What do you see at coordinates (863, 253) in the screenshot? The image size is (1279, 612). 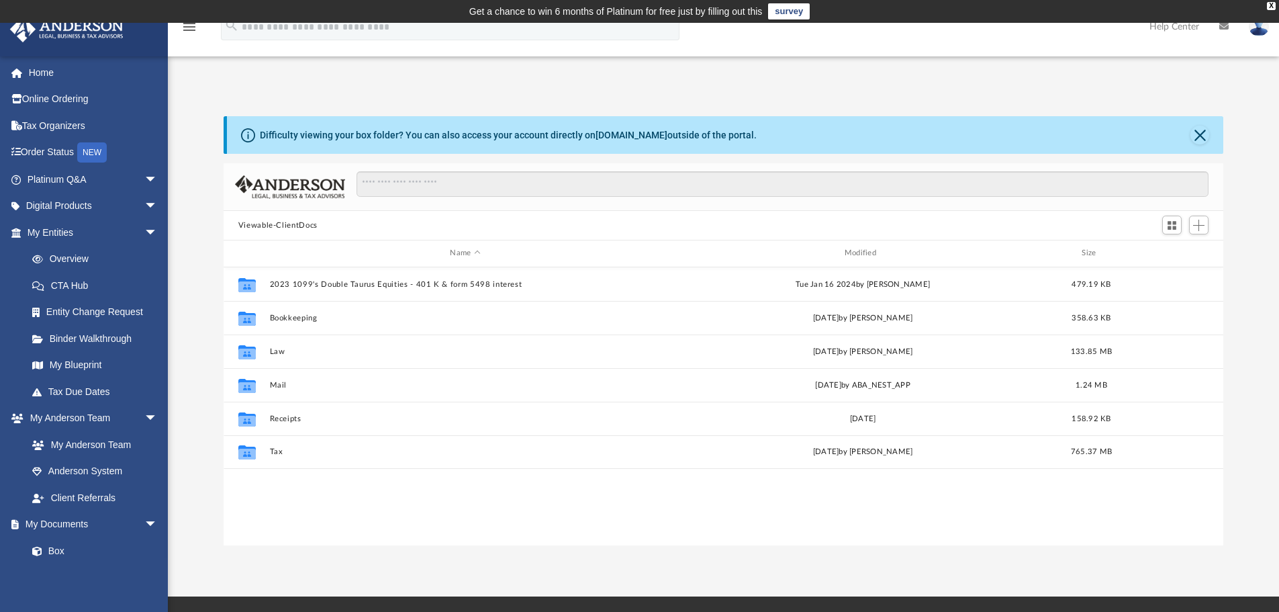 I see `div: Modified` at bounding box center [863, 253].